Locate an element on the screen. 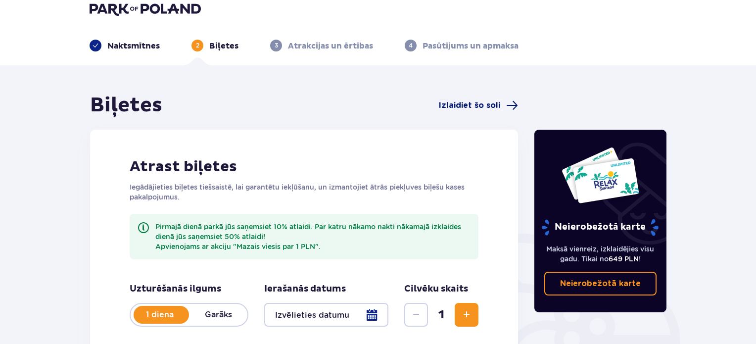 The width and height of the screenshot is (756, 344). font: Atrast biļetes is located at coordinates (183, 166).